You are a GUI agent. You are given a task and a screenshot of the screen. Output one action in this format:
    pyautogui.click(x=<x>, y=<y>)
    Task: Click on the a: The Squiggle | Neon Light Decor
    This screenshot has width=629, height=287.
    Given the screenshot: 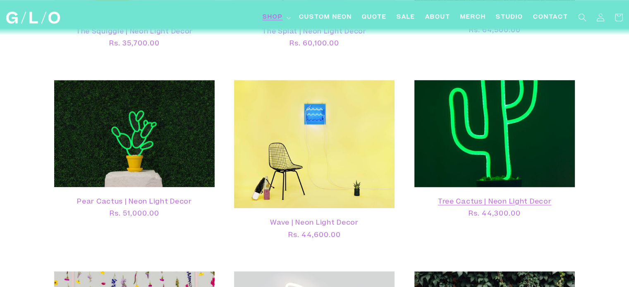 What is the action you would take?
    pyautogui.click(x=134, y=32)
    